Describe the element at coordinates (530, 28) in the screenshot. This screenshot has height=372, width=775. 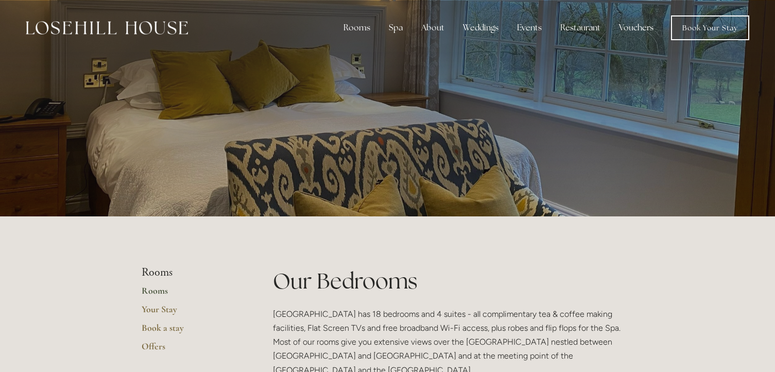
I see `div: Events` at that location.